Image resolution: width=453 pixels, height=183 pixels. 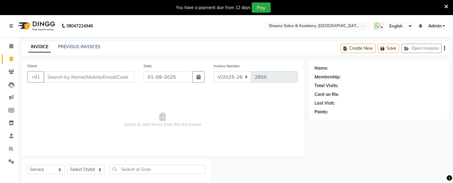 I want to click on button: +91, so click(x=36, y=77).